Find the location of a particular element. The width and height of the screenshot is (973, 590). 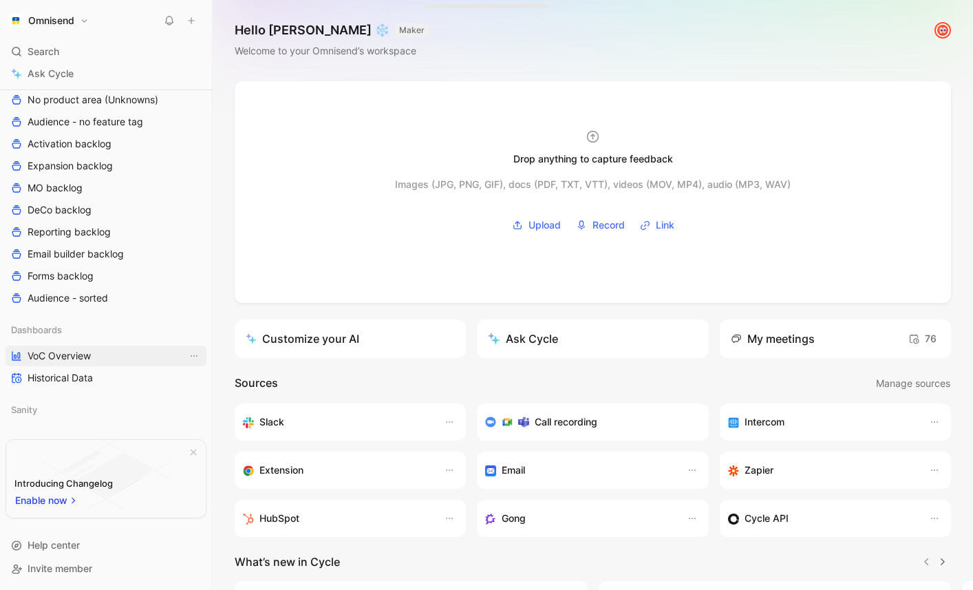

span: DeCo backlog is located at coordinates (59, 210).